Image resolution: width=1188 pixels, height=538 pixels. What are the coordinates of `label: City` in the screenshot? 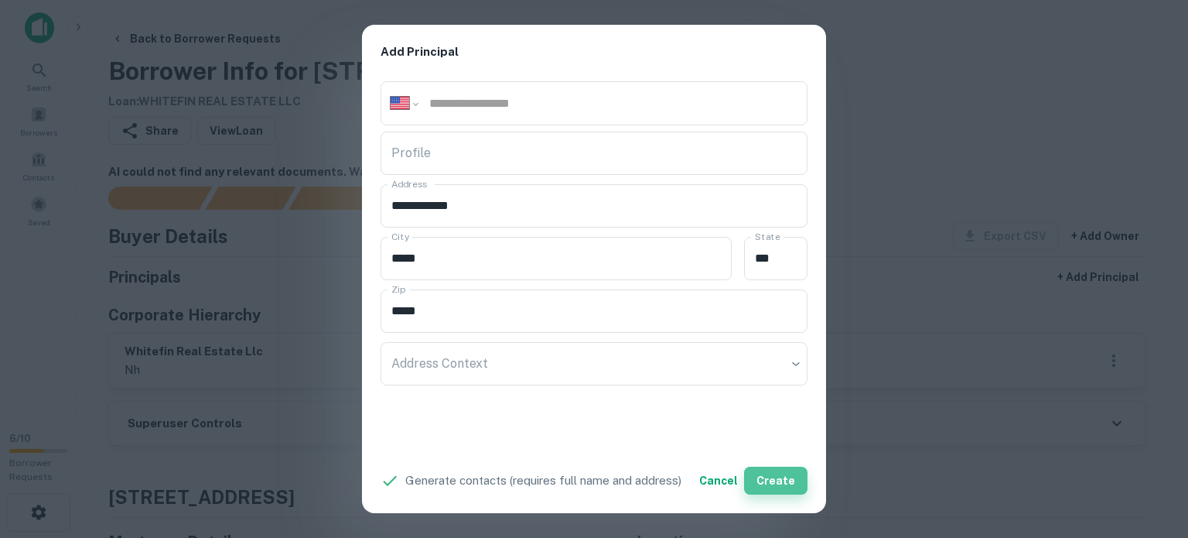 It's located at (400, 236).